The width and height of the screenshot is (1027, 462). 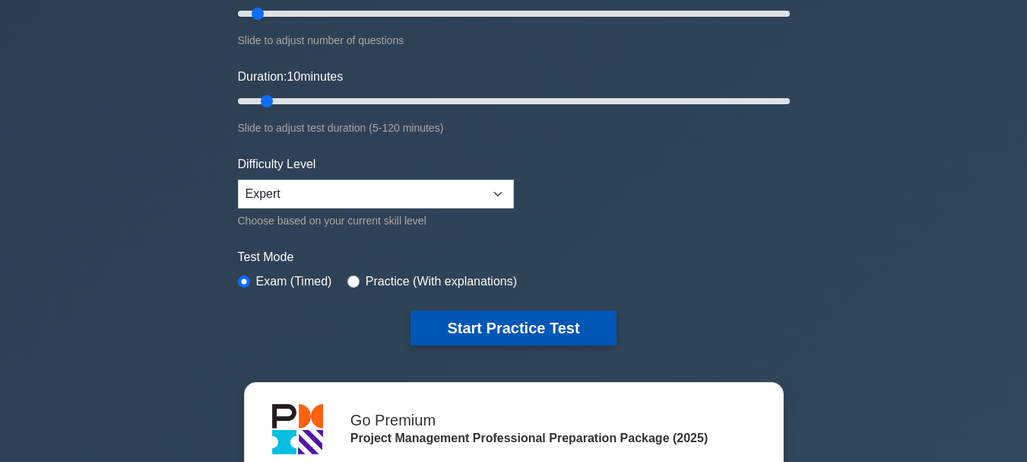 I want to click on label: Exam (Timed), so click(x=294, y=281).